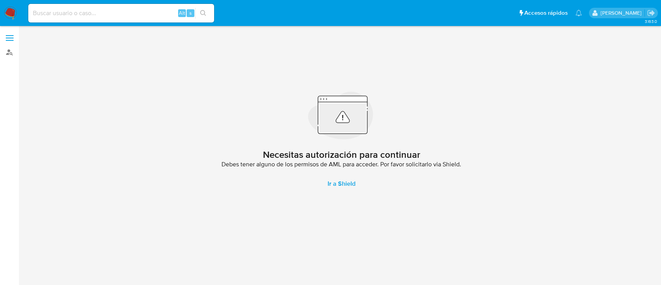 Image resolution: width=661 pixels, height=285 pixels. What do you see at coordinates (203, 13) in the screenshot?
I see `button: search-icon` at bounding box center [203, 13].